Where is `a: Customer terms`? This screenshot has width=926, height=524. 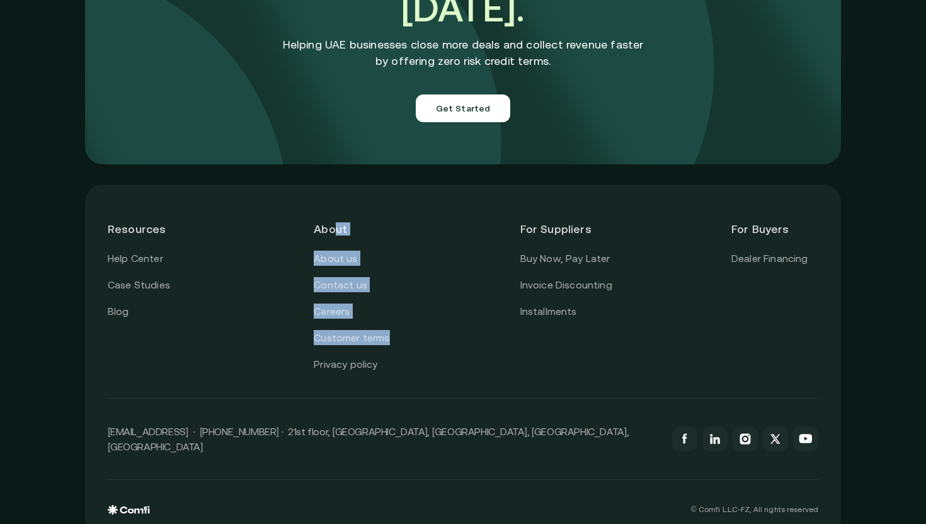 a: Customer terms is located at coordinates (352, 338).